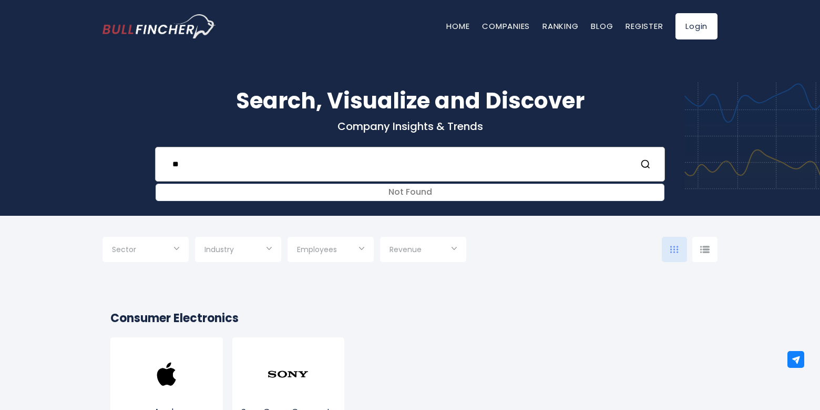 The image size is (820, 410). What do you see at coordinates (124, 249) in the screenshot?
I see `span: Sector` at bounding box center [124, 249].